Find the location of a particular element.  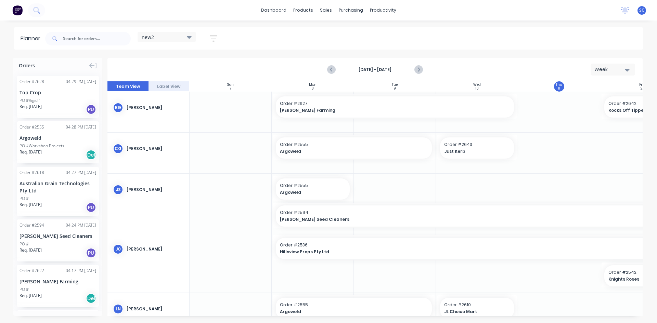

a: dashboard is located at coordinates (274, 10).